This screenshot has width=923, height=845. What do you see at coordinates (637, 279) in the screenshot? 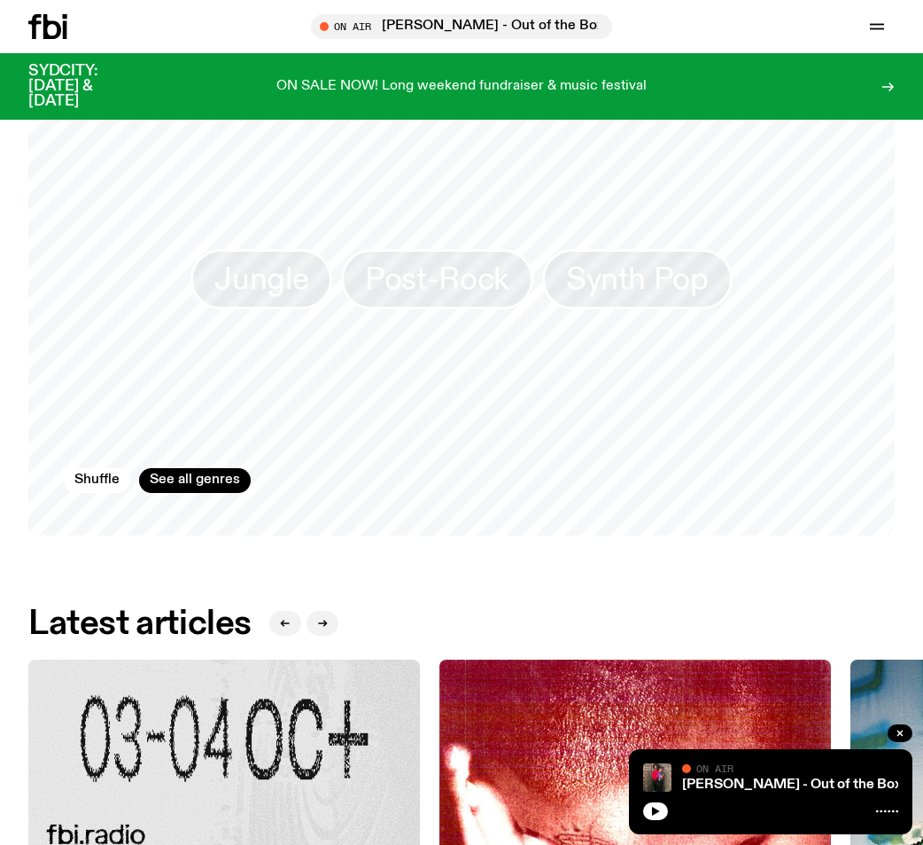
I see `a: Synth Pop` at bounding box center [637, 279].